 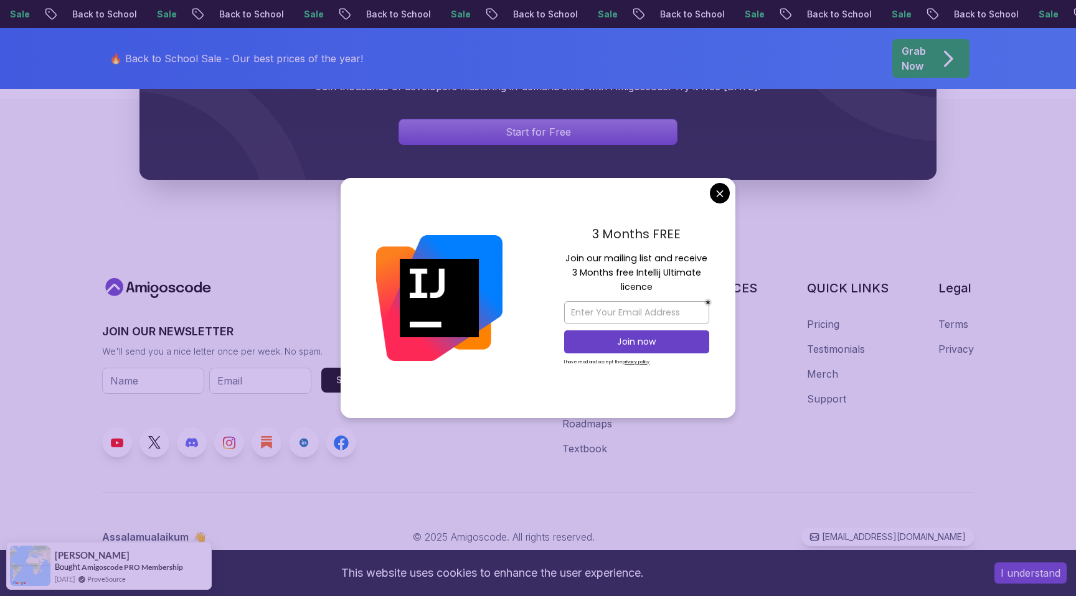 I want to click on a: LinkedIn link, so click(x=304, y=443).